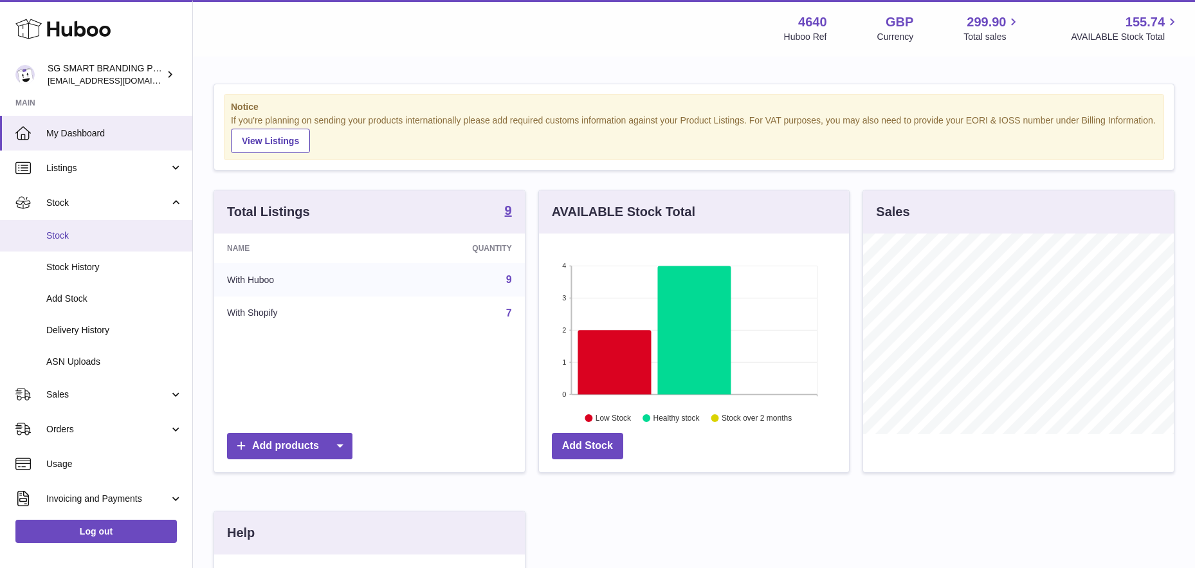  What do you see at coordinates (756, 418) in the screenshot?
I see `text: Stock over 2 months` at bounding box center [756, 418].